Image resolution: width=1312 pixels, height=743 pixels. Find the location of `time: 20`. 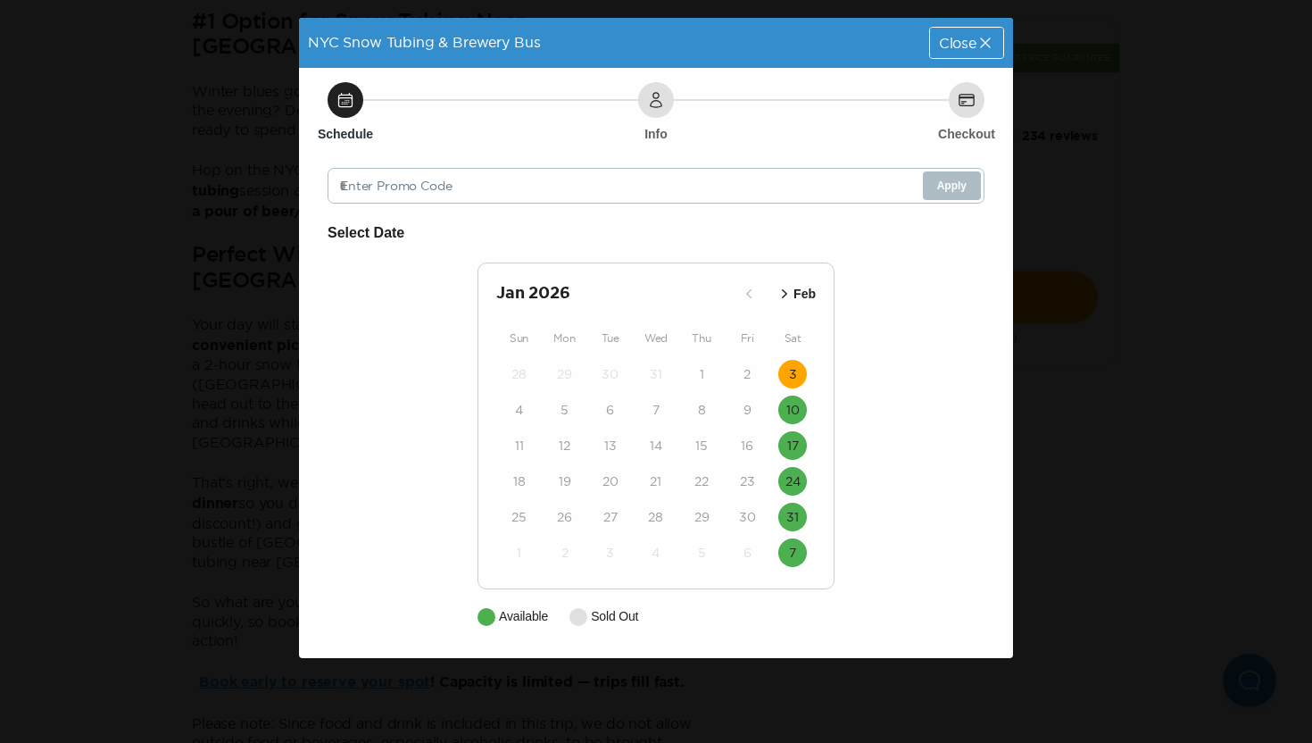

time: 20 is located at coordinates (610, 481).